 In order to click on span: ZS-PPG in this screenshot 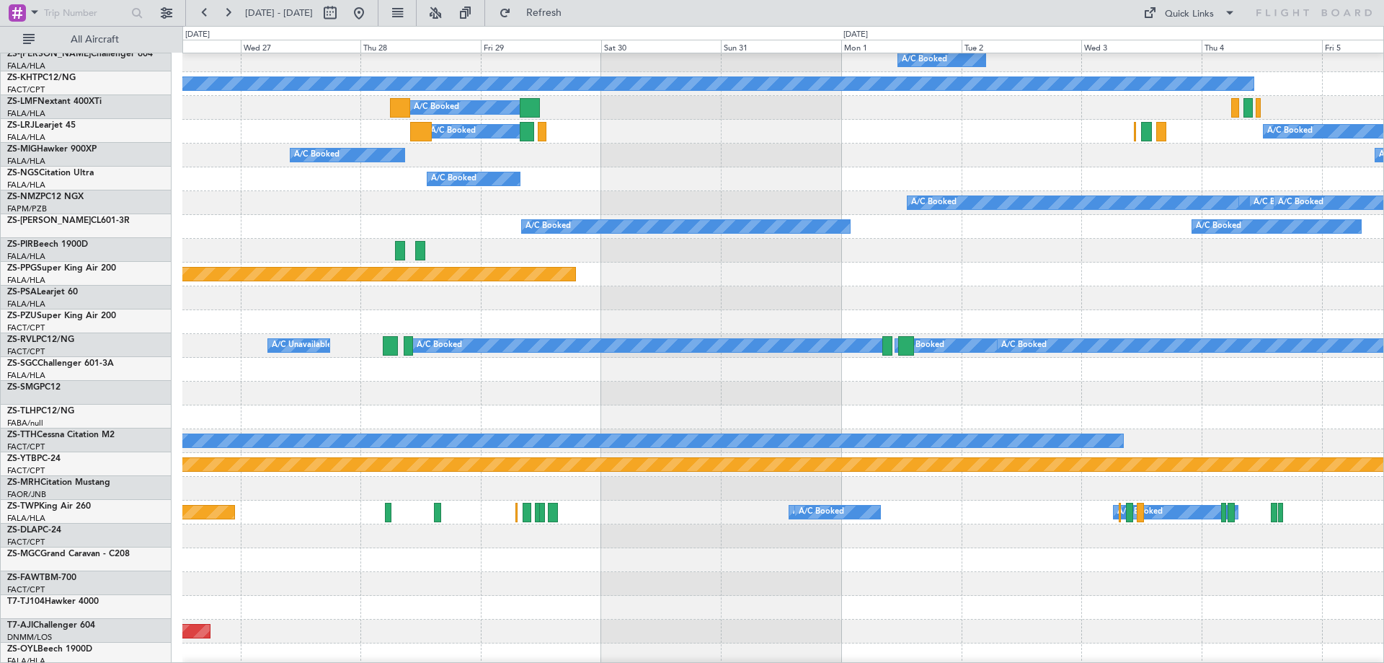, I will do `click(22, 268)`.